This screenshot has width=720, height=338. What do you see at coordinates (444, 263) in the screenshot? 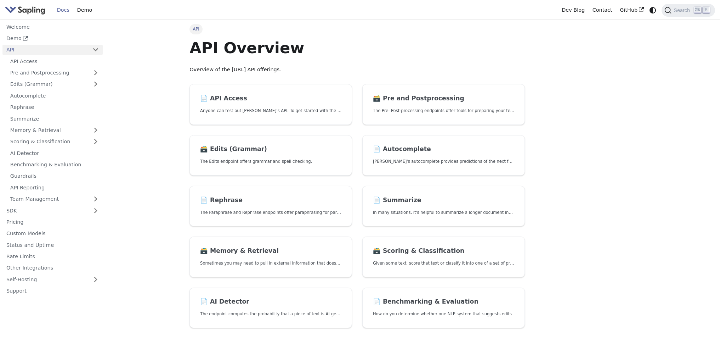
I see `p: Given some text, score that text or classify it into one of a set of pre-specified categories.` at bounding box center [444, 263].